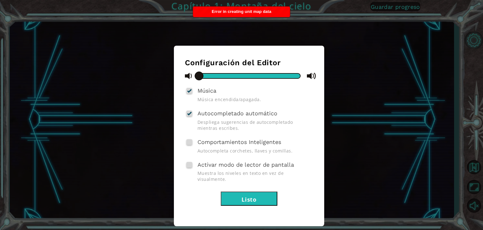 The width and height of the screenshot is (483, 230). What do you see at coordinates (255, 99) in the screenshot?
I see `span: Música encendida/apagada.` at bounding box center [255, 99].